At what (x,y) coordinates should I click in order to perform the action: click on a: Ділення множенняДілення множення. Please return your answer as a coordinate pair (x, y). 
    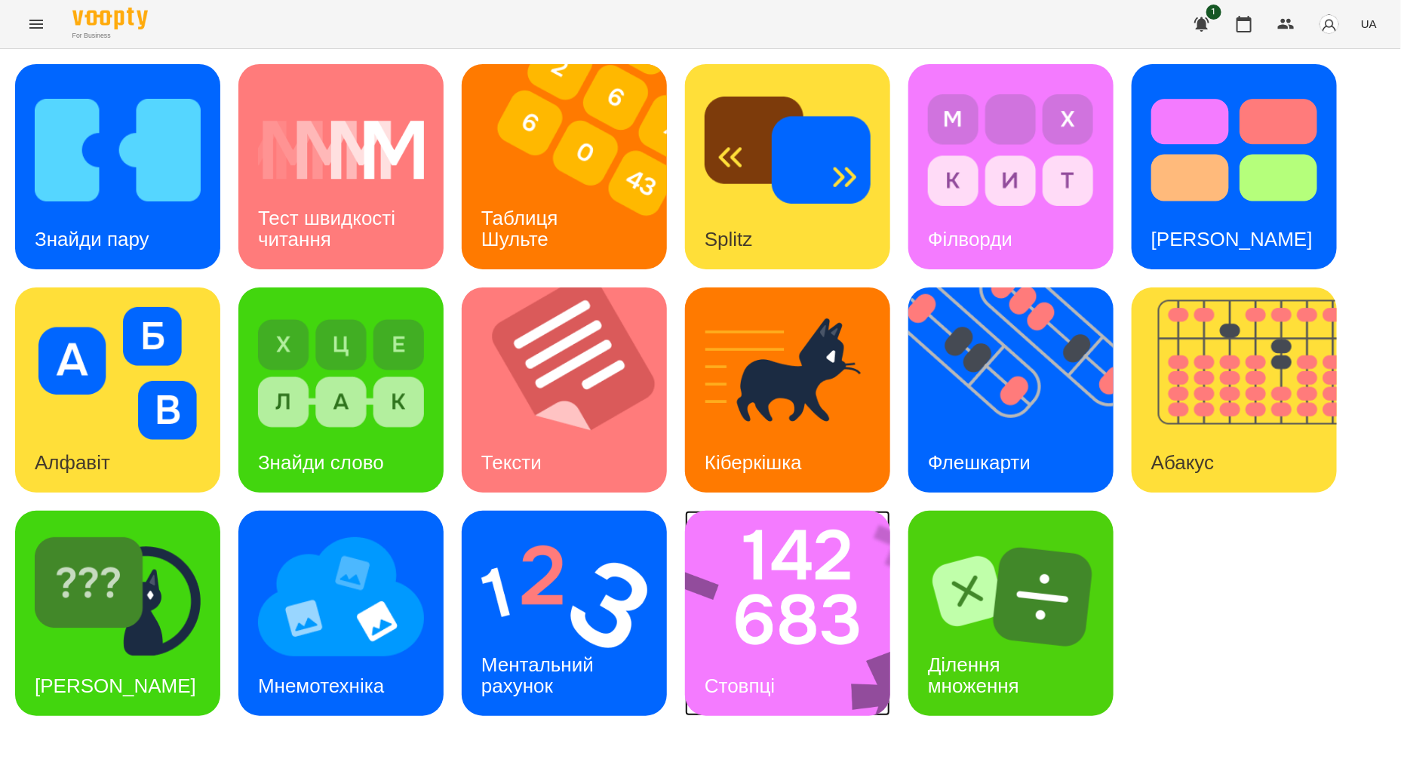
    Looking at the image, I should click on (1011, 613).